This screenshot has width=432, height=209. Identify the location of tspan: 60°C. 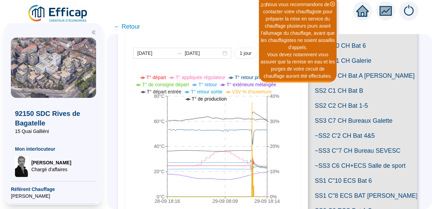
(159, 121).